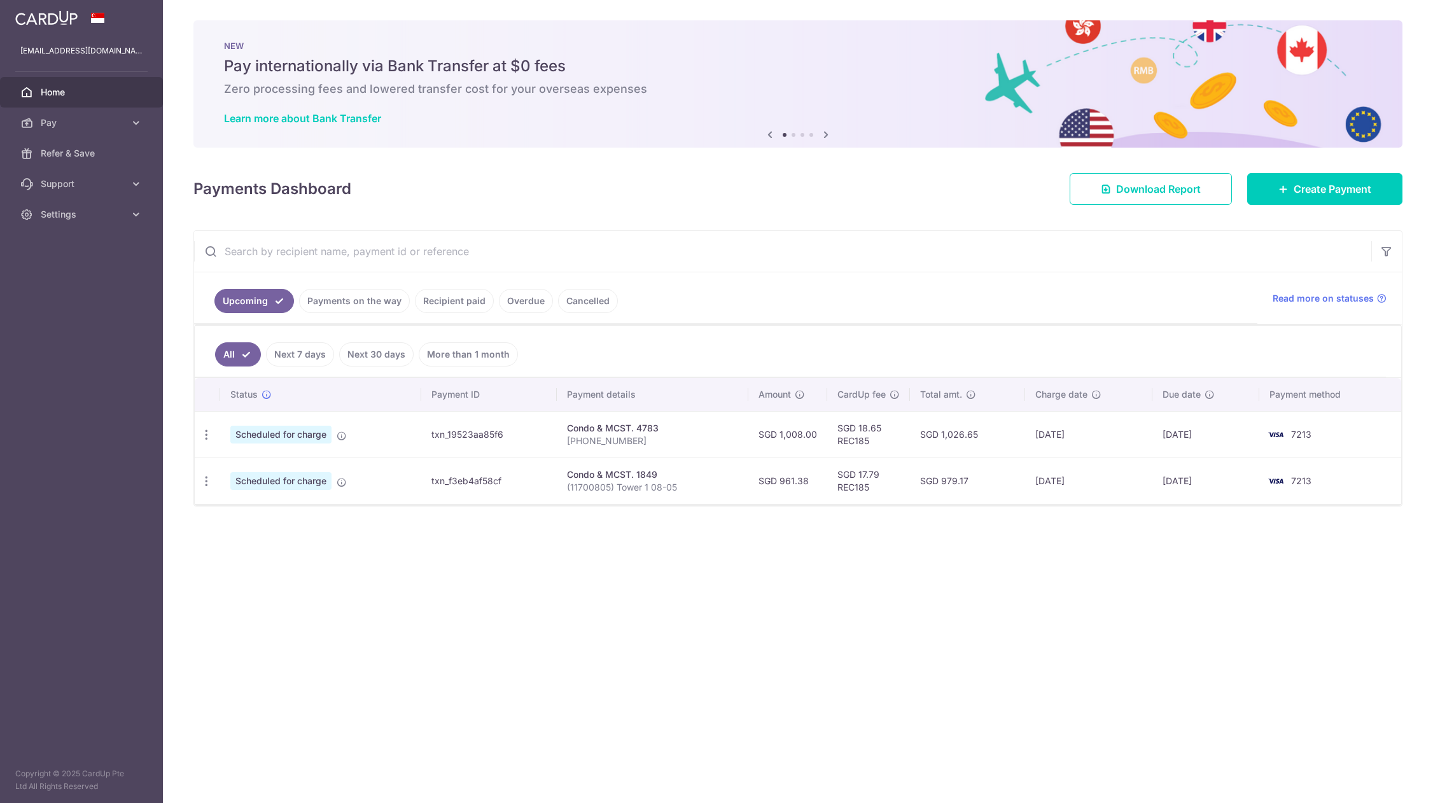 The image size is (1433, 803). What do you see at coordinates (526, 301) in the screenshot?
I see `a: Overdue` at bounding box center [526, 301].